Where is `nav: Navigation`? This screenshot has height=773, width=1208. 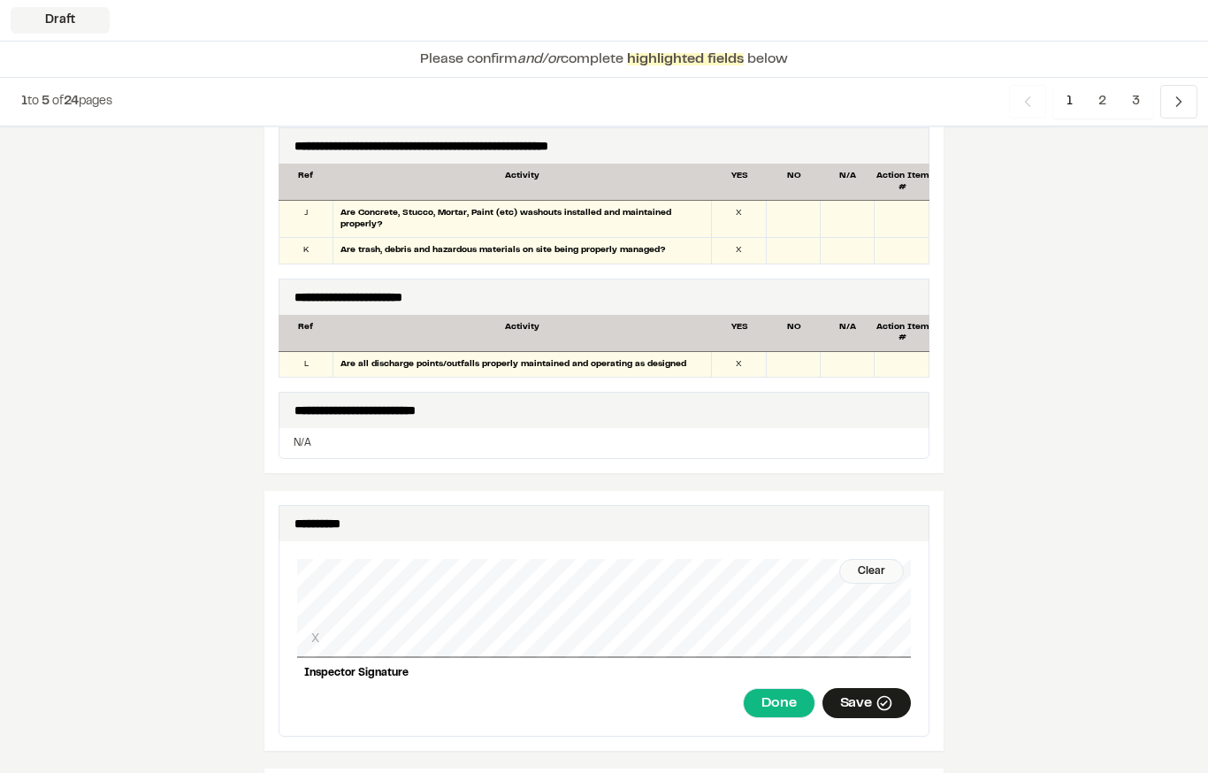
nav: Navigation is located at coordinates (1103, 102).